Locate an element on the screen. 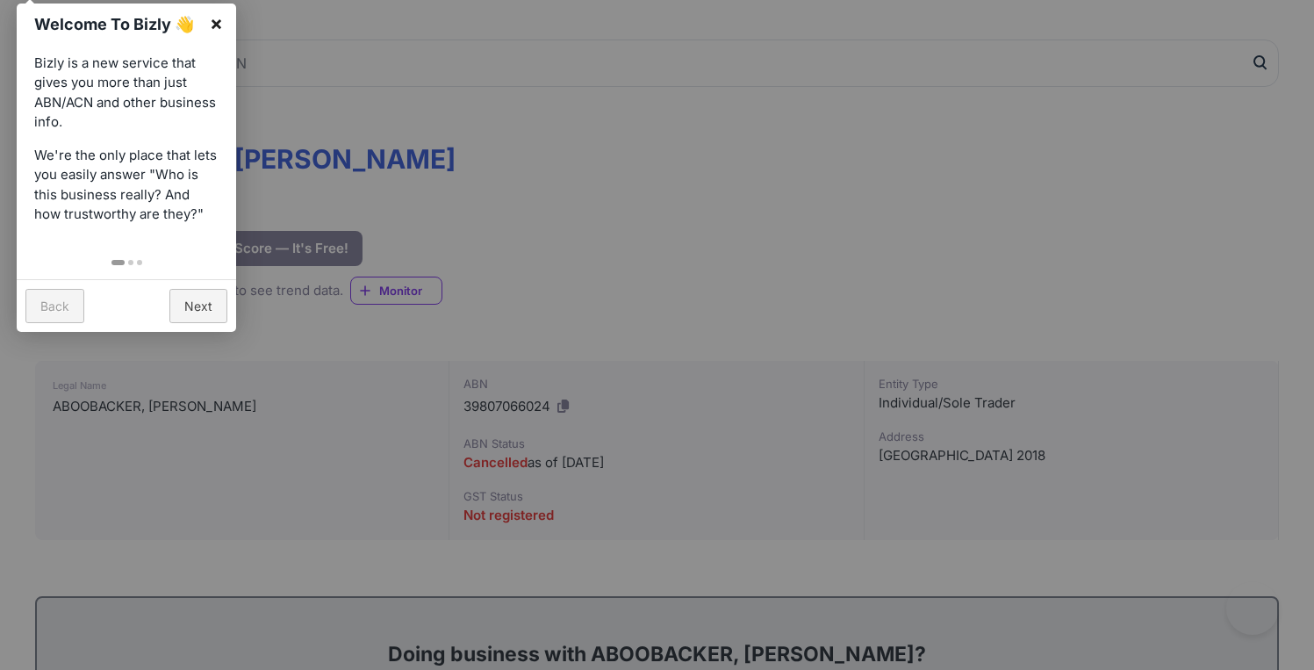 The height and width of the screenshot is (670, 1314). p: Bizly is a new service that gives you more than just ABN/ACN and other business info. is located at coordinates (126, 93).